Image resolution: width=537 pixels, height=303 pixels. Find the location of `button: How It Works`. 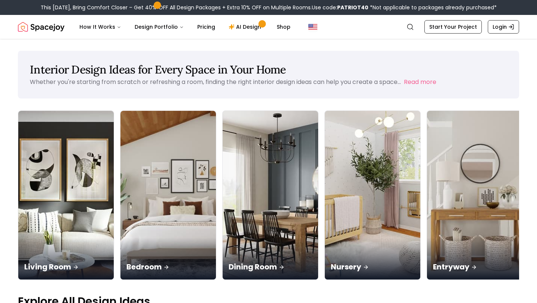

button: How It Works is located at coordinates (100, 27).